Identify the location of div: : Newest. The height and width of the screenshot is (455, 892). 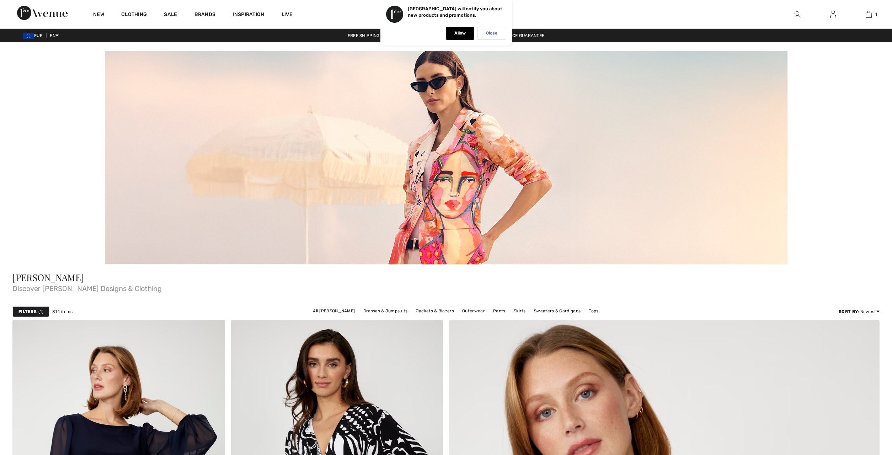
(859, 312).